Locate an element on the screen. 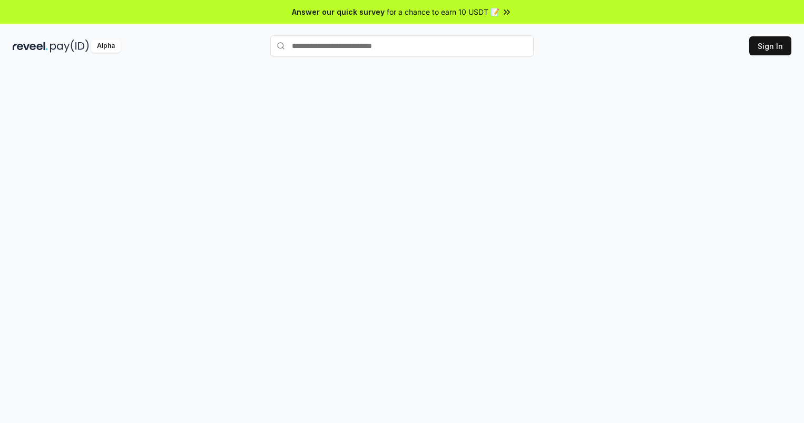  span: Answer our quick survey is located at coordinates (338, 12).